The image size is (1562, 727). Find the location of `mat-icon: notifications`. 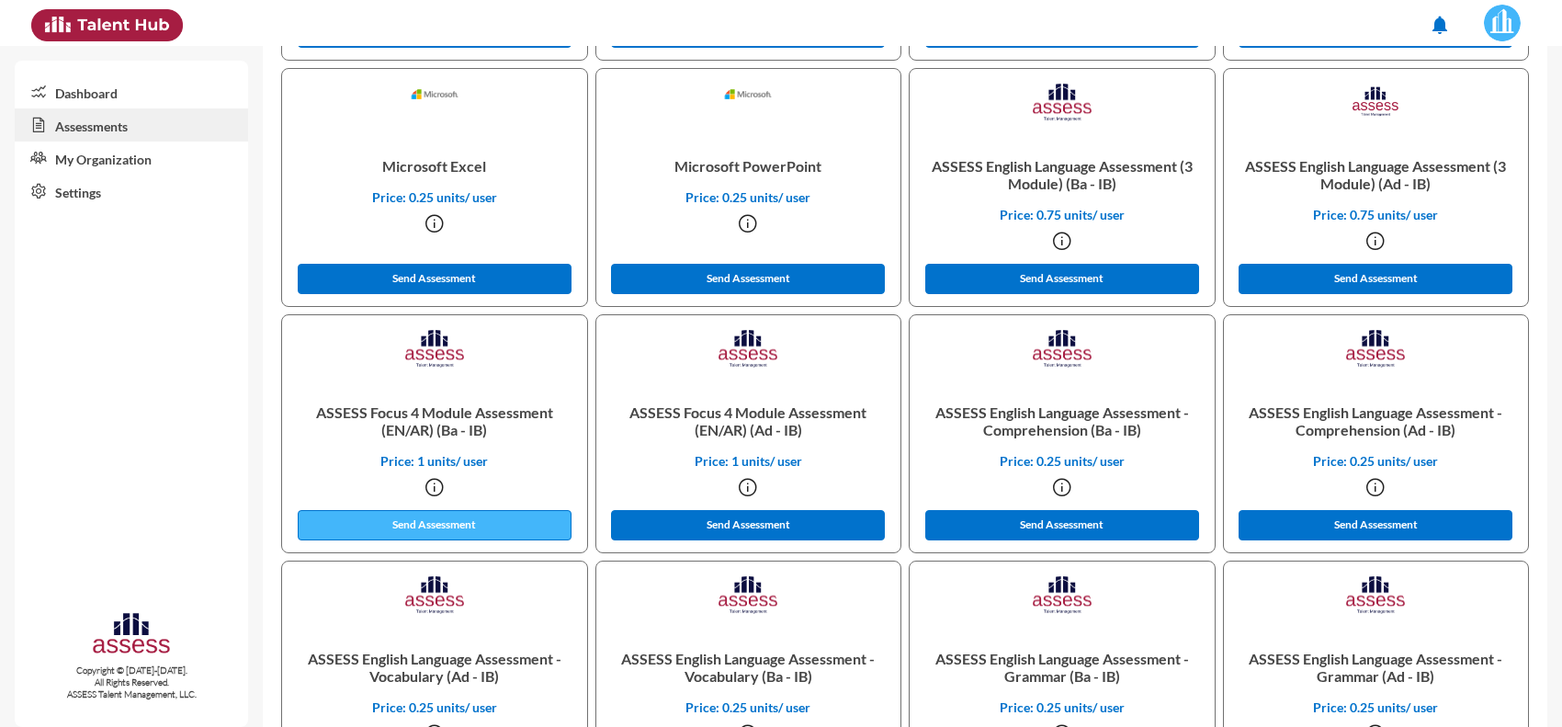

mat-icon: notifications is located at coordinates (1440, 25).